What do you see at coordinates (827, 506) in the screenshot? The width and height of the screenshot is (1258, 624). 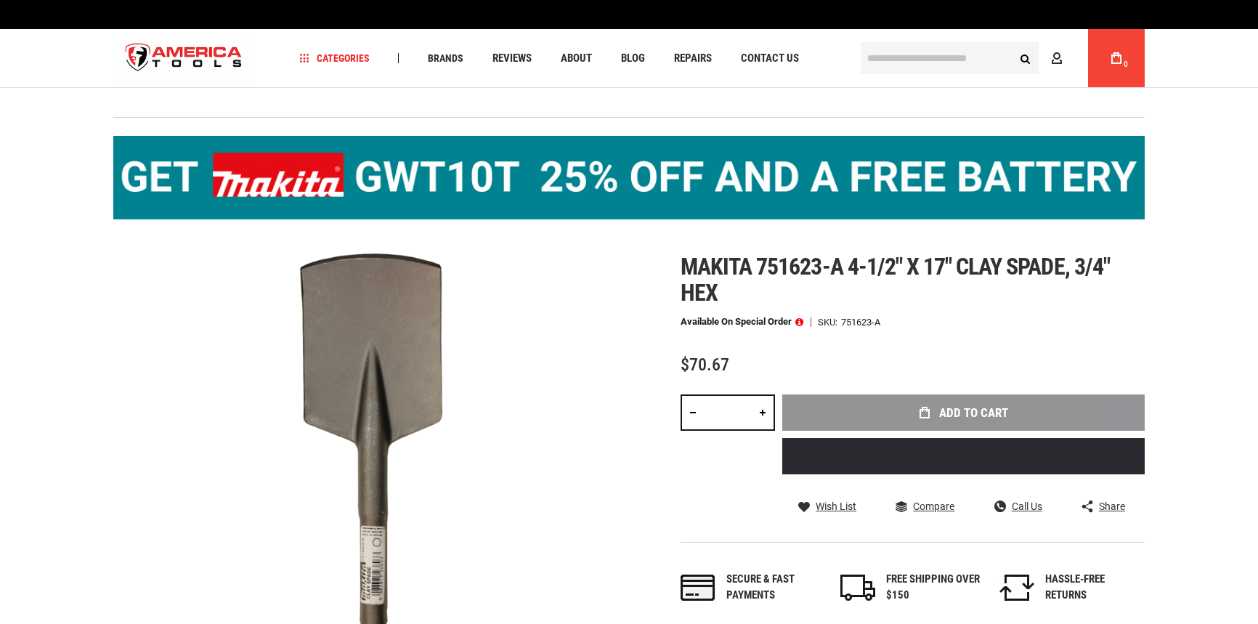 I see `a: Wish List` at bounding box center [827, 506].